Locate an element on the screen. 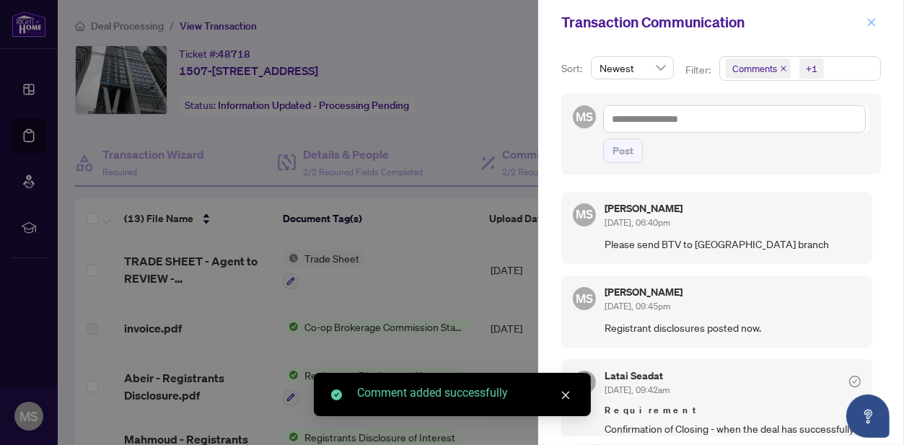  span: Newest is located at coordinates (632, 68).